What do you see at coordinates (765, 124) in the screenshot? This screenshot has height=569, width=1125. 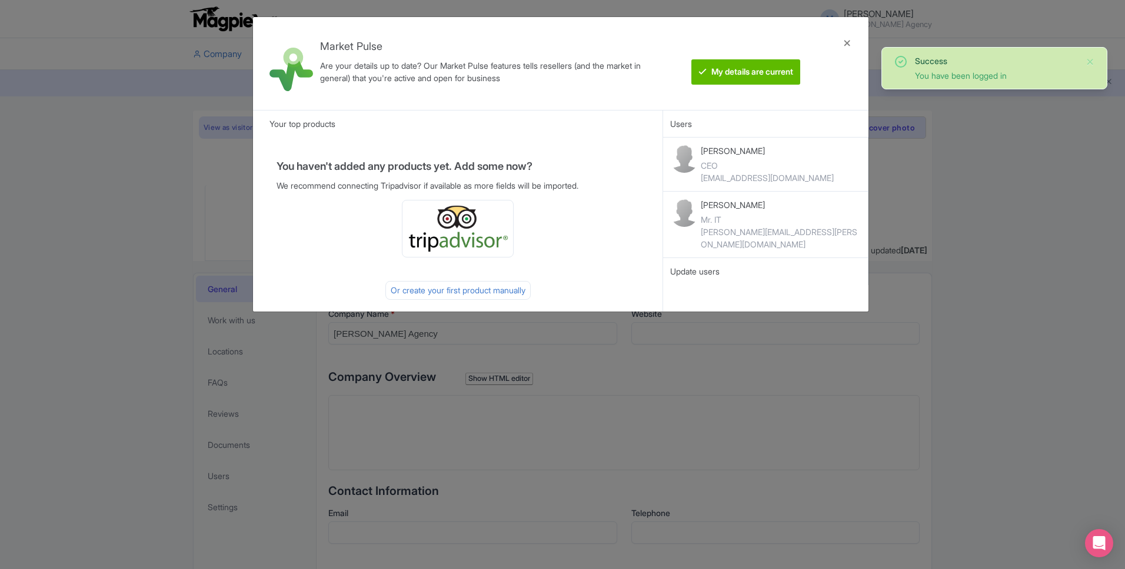 I see `div: Users` at bounding box center [765, 124].